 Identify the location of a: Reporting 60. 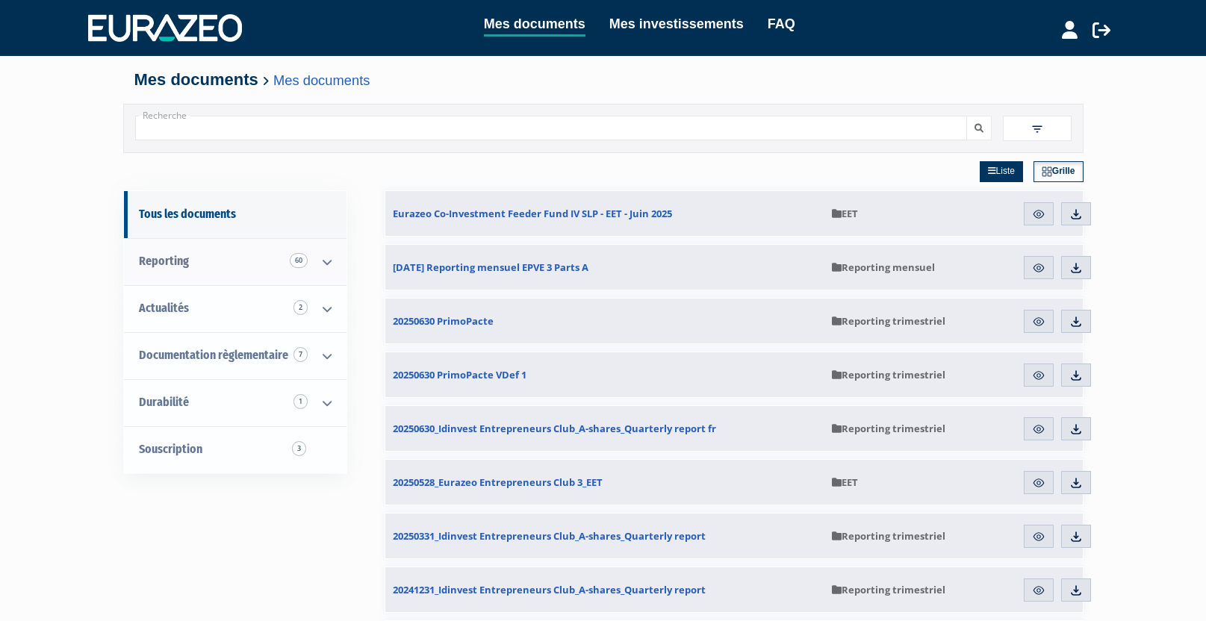
(235, 261).